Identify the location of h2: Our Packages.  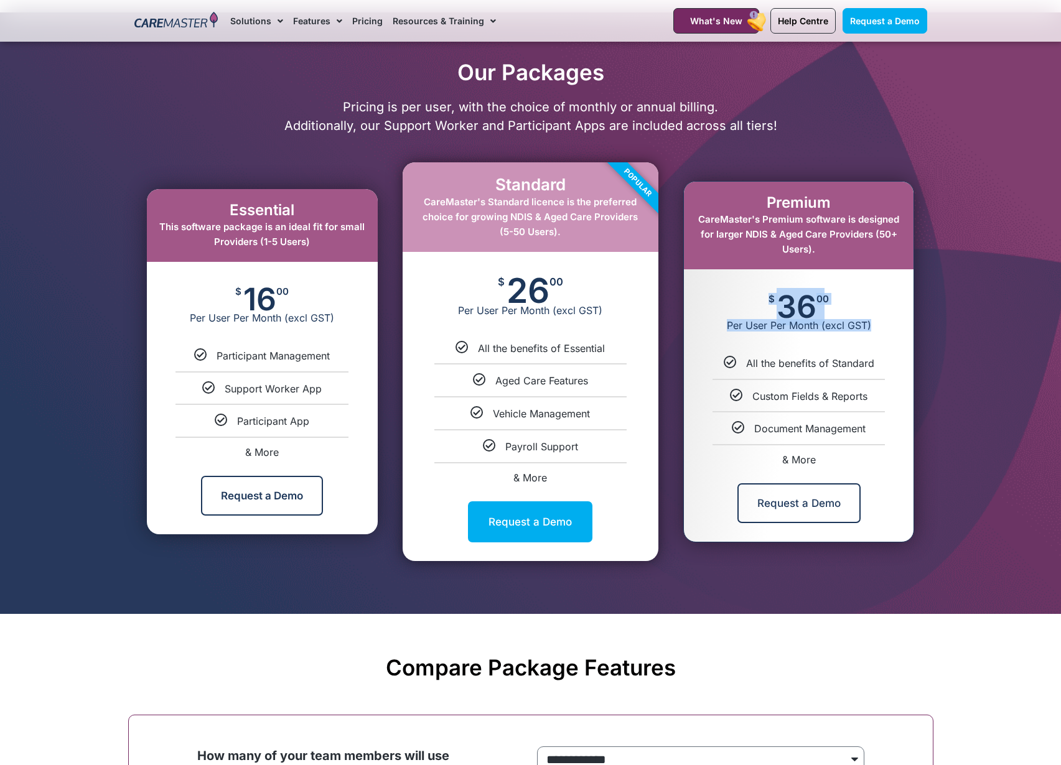
(531, 72).